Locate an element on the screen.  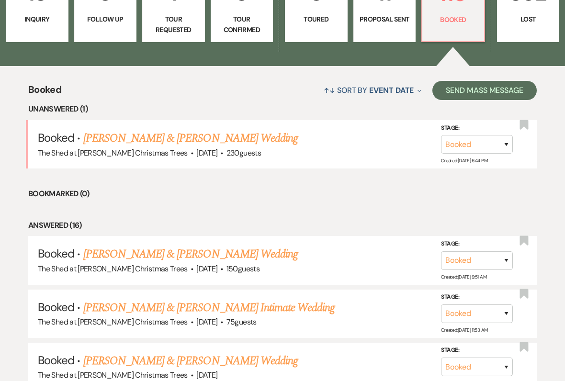
span: 75 guests is located at coordinates (241, 322).